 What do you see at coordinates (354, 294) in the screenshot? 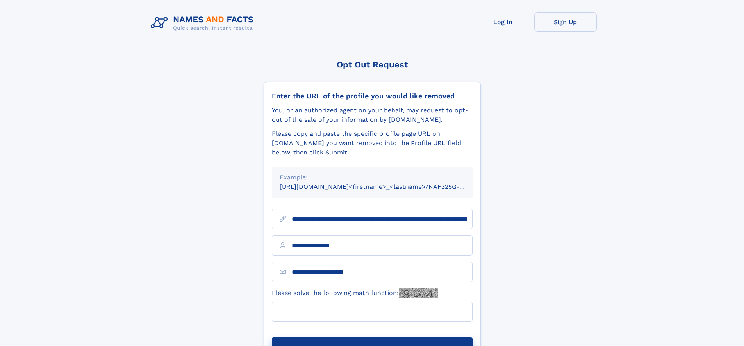
I see `label: Please solve the following math function:` at bounding box center [354, 294].